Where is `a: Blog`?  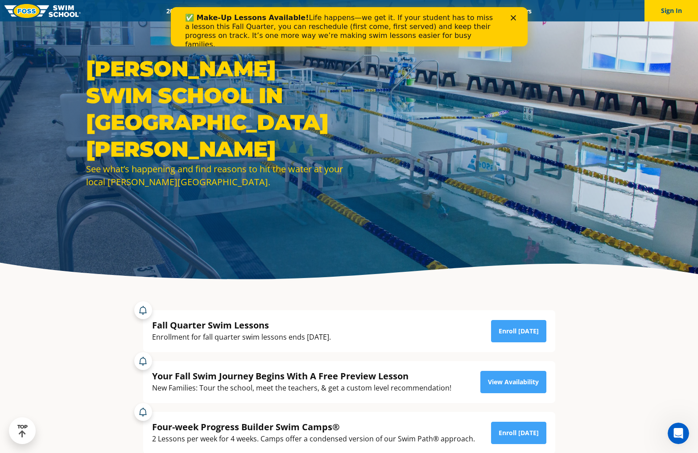
a: Blog is located at coordinates (488, 11).